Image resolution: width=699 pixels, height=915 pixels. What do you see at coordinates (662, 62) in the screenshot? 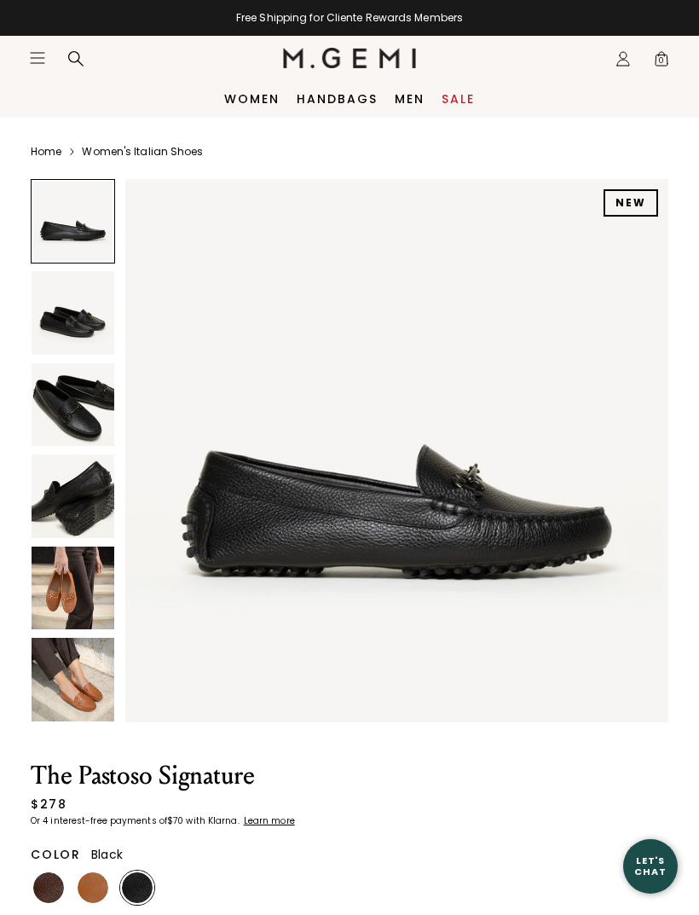
I see `span: 0` at bounding box center [662, 62].